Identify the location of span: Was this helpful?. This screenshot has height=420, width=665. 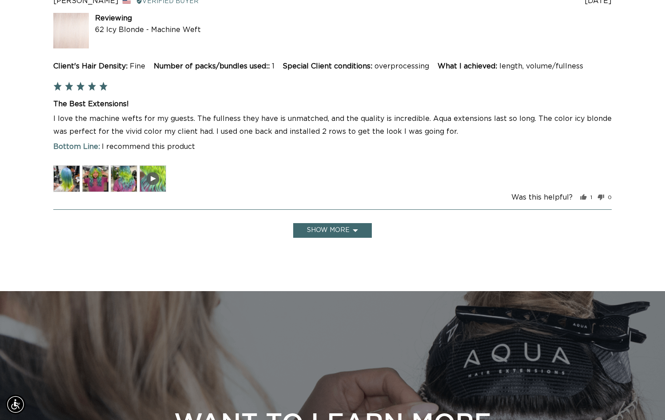
(542, 197).